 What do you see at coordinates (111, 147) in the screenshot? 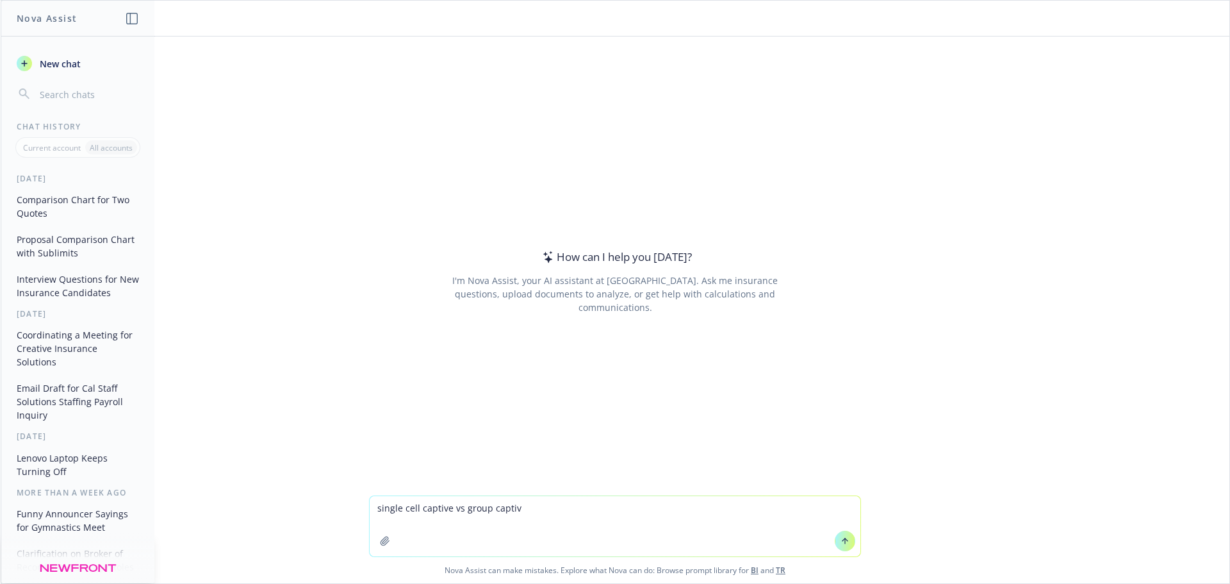
I see `p: All accounts` at bounding box center [111, 147].